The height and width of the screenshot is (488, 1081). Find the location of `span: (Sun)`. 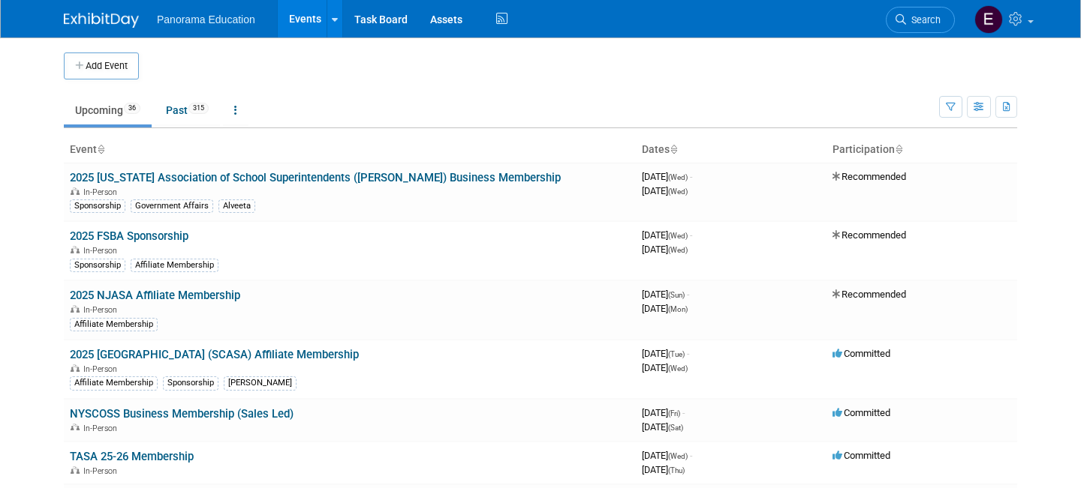

span: (Sun) is located at coordinates (676, 295).